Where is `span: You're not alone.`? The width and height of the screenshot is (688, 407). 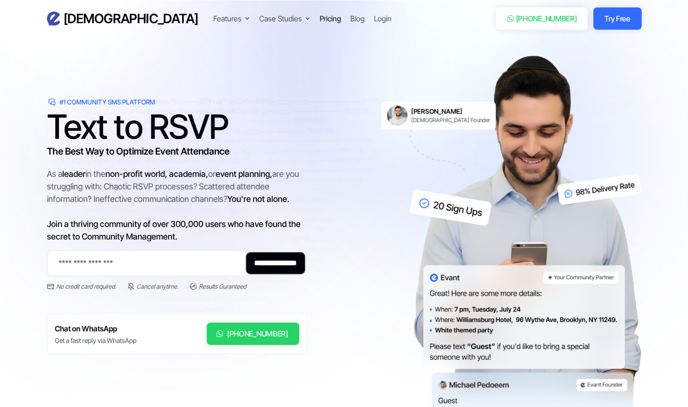
span: You're not alone. is located at coordinates (258, 199).